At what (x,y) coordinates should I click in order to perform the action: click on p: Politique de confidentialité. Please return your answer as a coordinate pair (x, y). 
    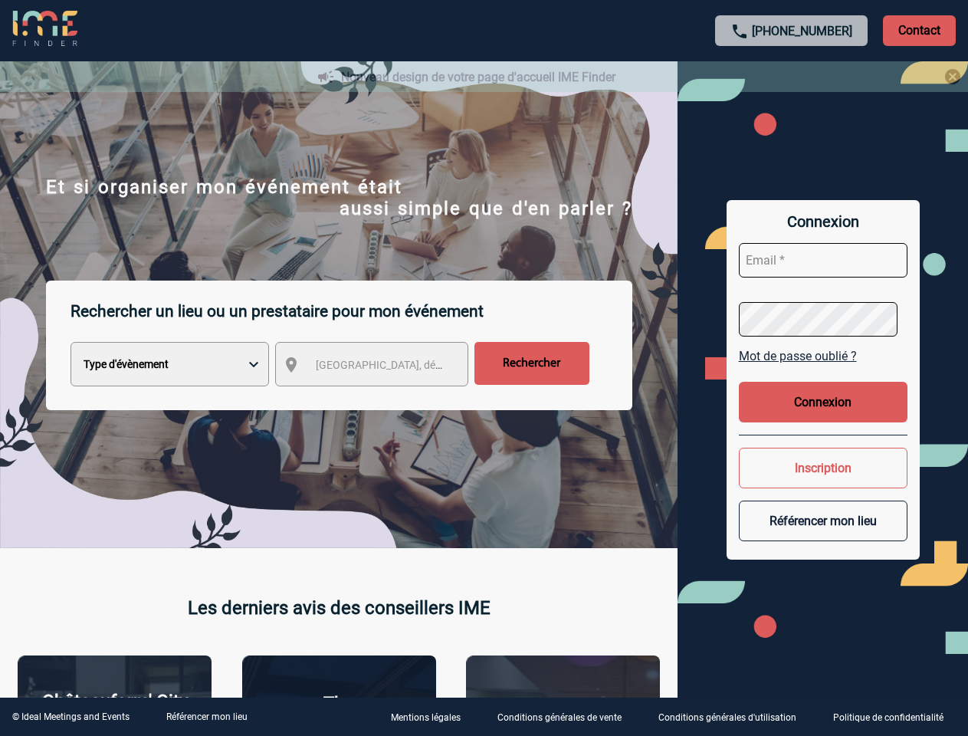
    Looking at the image, I should click on (889, 718).